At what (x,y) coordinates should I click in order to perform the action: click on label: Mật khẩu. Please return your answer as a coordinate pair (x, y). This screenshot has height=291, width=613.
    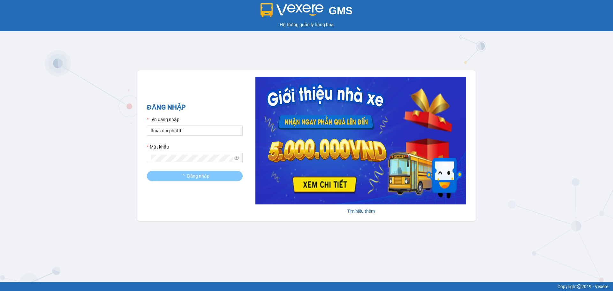
    Looking at the image, I should click on (158, 147).